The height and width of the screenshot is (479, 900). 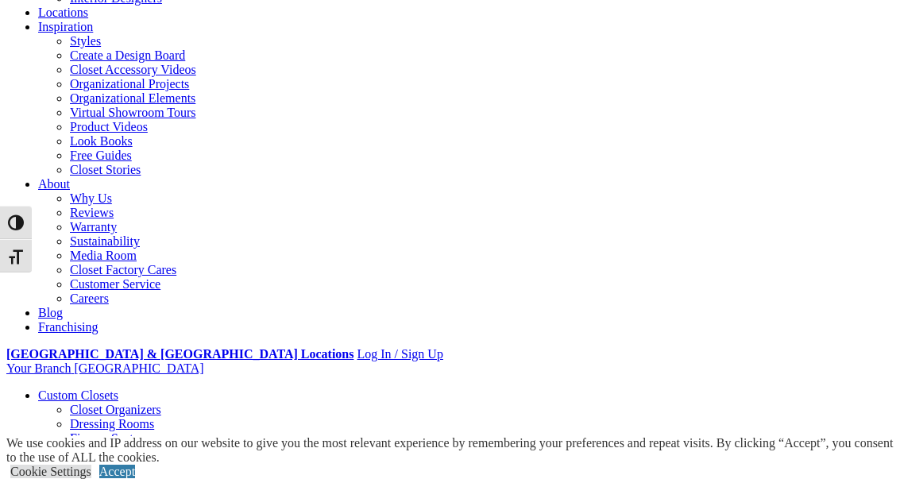 I want to click on a: Warranty, so click(x=93, y=226).